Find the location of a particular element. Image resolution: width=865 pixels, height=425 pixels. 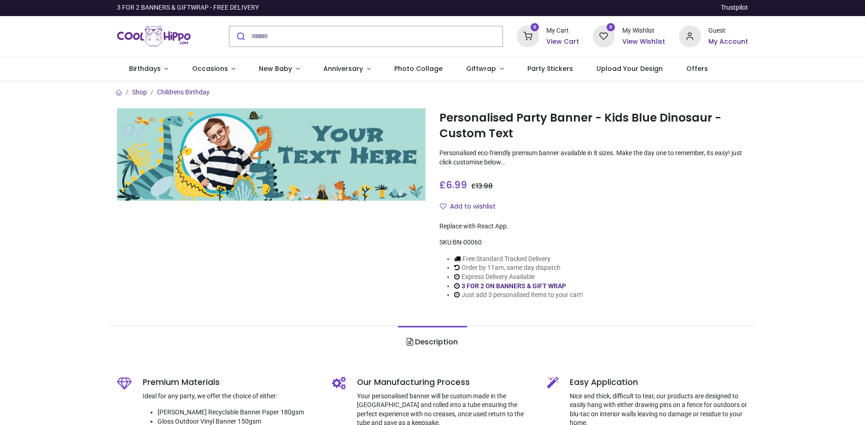

a: 3 FOR 2 ON BANNERS & GIFT WRAP is located at coordinates (513, 286).